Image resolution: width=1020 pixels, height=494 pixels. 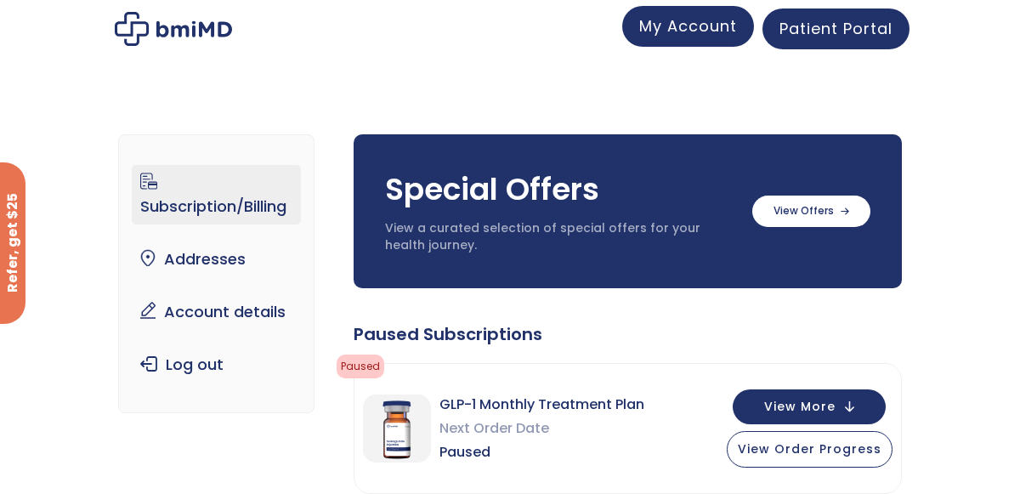 What do you see at coordinates (216, 312) in the screenshot?
I see `a: Account details` at bounding box center [216, 312].